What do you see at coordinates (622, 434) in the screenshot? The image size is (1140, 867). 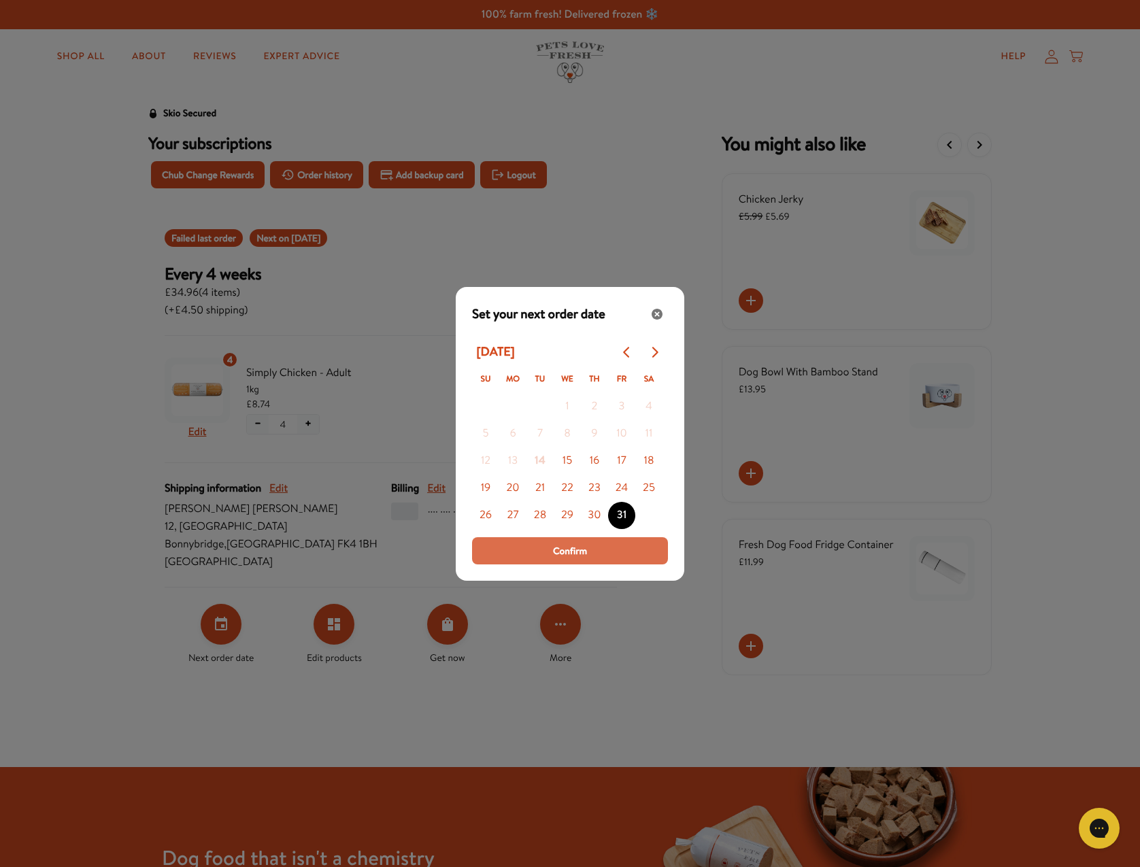 I see `button: 10` at bounding box center [622, 434].